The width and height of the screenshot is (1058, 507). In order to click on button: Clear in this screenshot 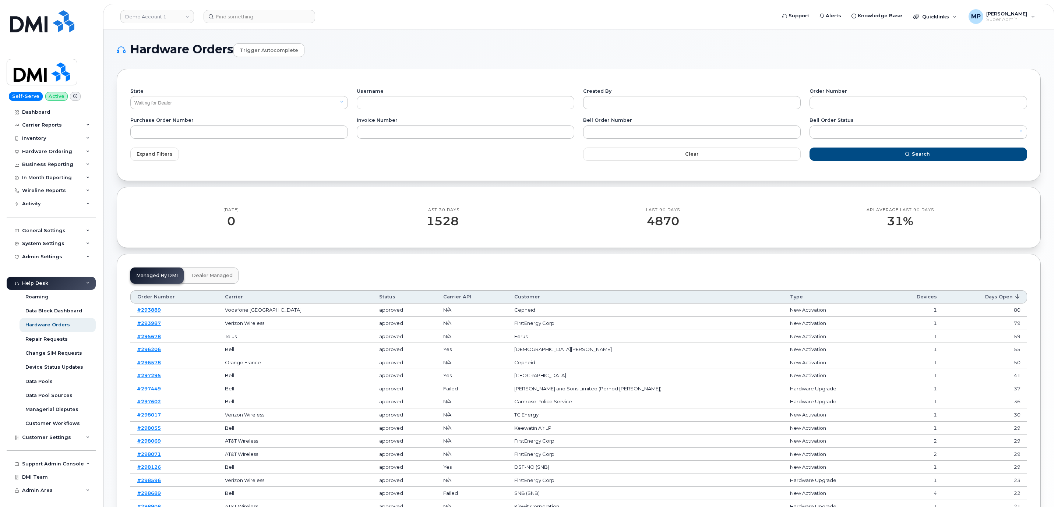, I will do `click(691, 154)`.